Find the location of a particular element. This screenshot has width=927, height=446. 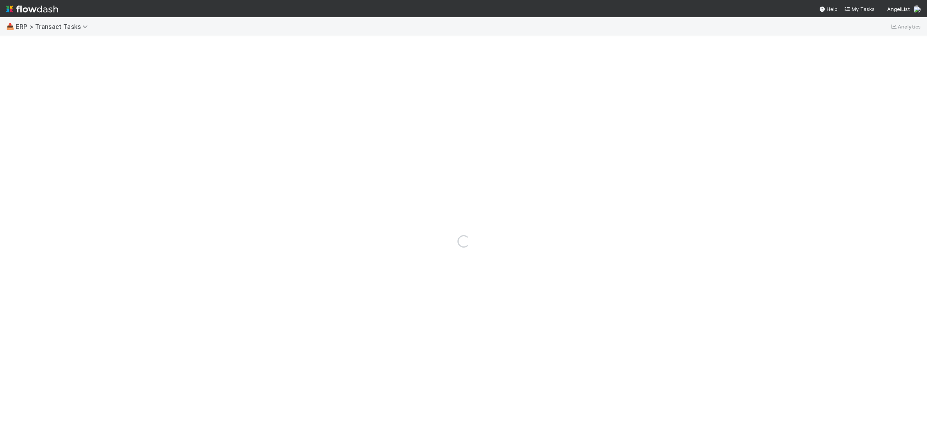

span: My Tasks is located at coordinates (859, 9).